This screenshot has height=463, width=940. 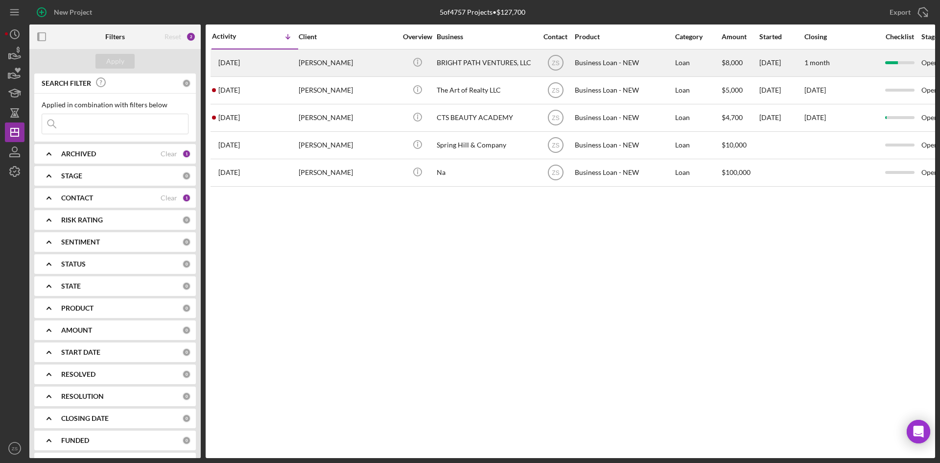 I want to click on div: Open Intercom Messenger, so click(x=918, y=431).